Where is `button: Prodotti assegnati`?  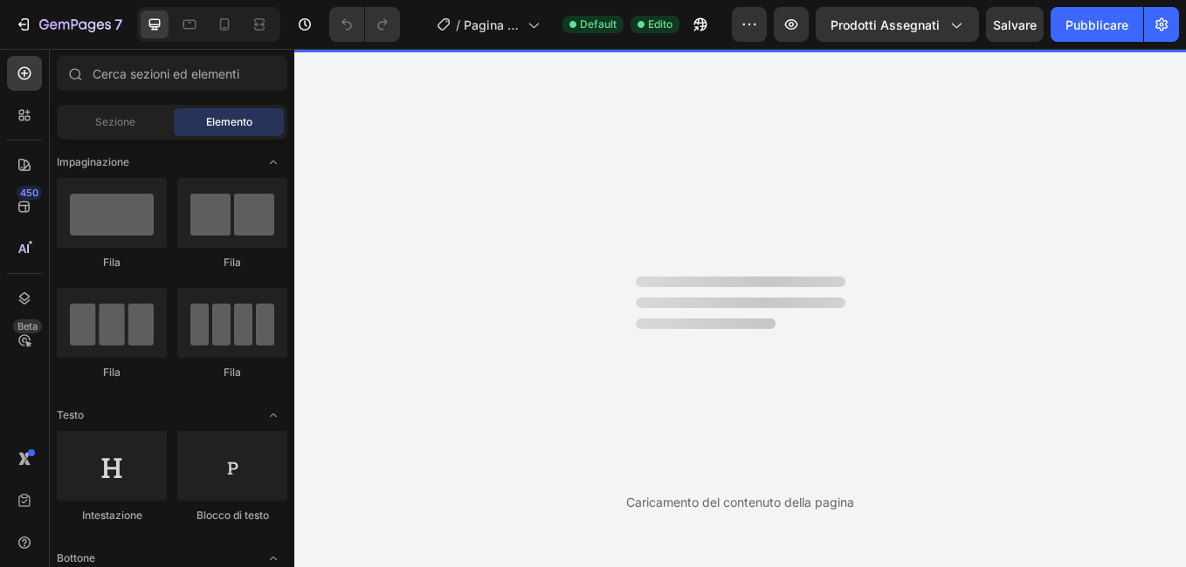
button: Prodotti assegnati is located at coordinates (897, 24).